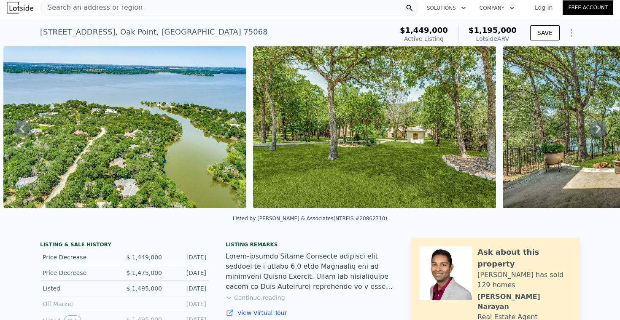 This screenshot has width=620, height=320. I want to click on span: $1,449,000, so click(424, 30).